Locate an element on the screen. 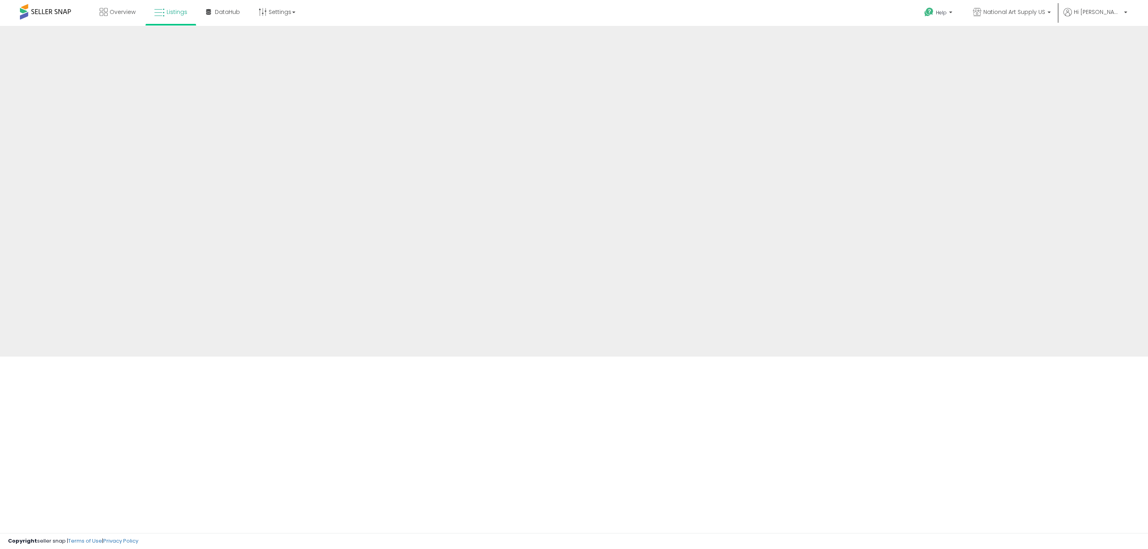  span: Listings is located at coordinates (177, 12).